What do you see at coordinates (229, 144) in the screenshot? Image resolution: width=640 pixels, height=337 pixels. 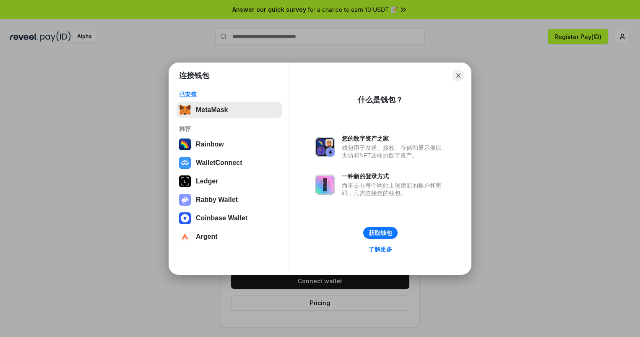 I see `button: Rainbow` at bounding box center [229, 144].